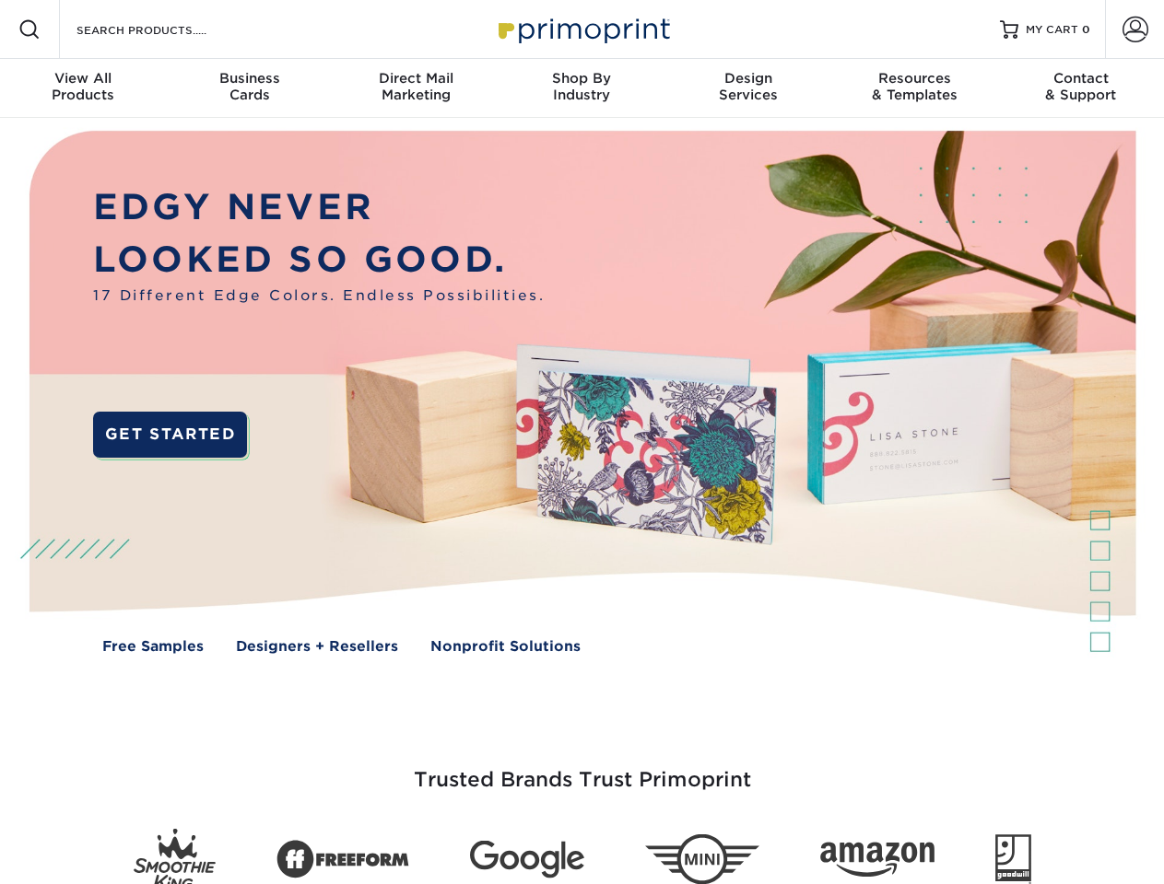 Image resolution: width=1164 pixels, height=884 pixels. I want to click on a: GET STARTED, so click(170, 435).